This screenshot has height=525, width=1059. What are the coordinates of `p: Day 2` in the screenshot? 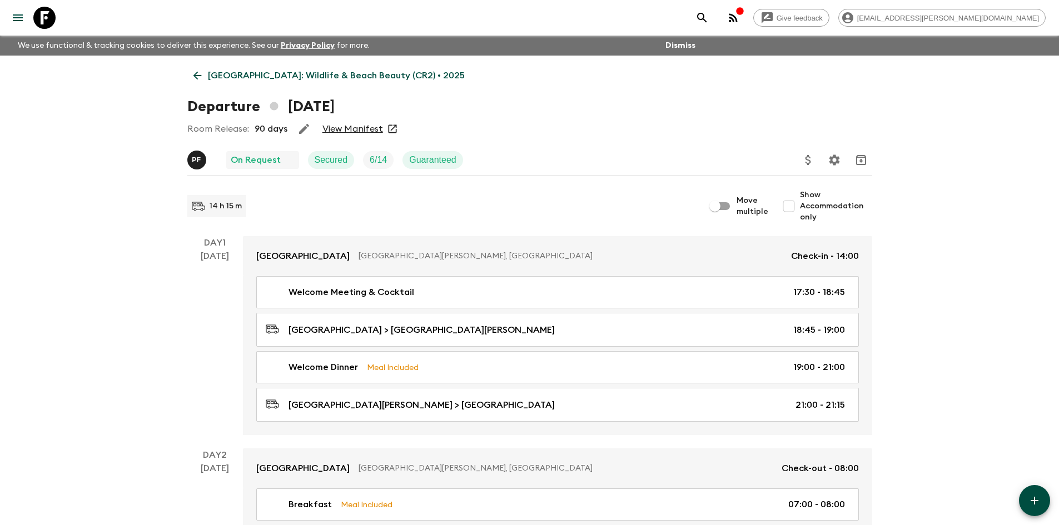 It's located at (215, 455).